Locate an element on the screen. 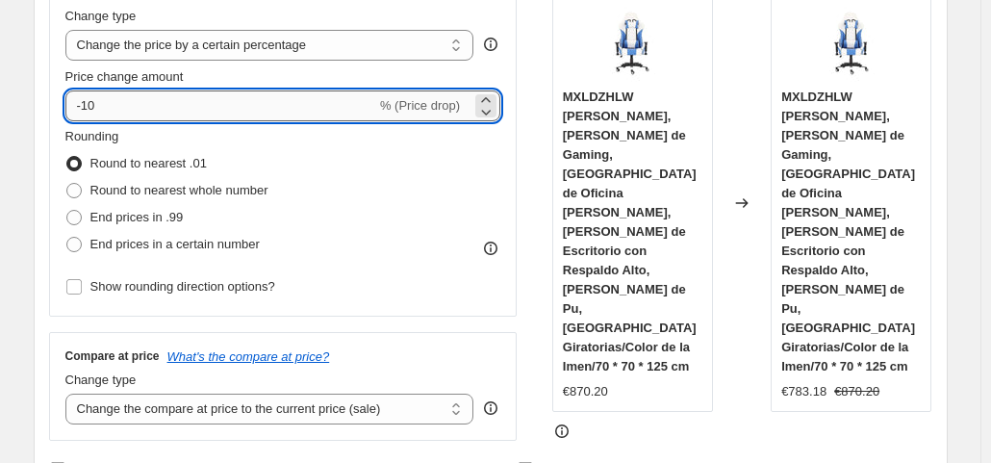 This screenshot has height=463, width=991. input: -15 is located at coordinates (220, 106).